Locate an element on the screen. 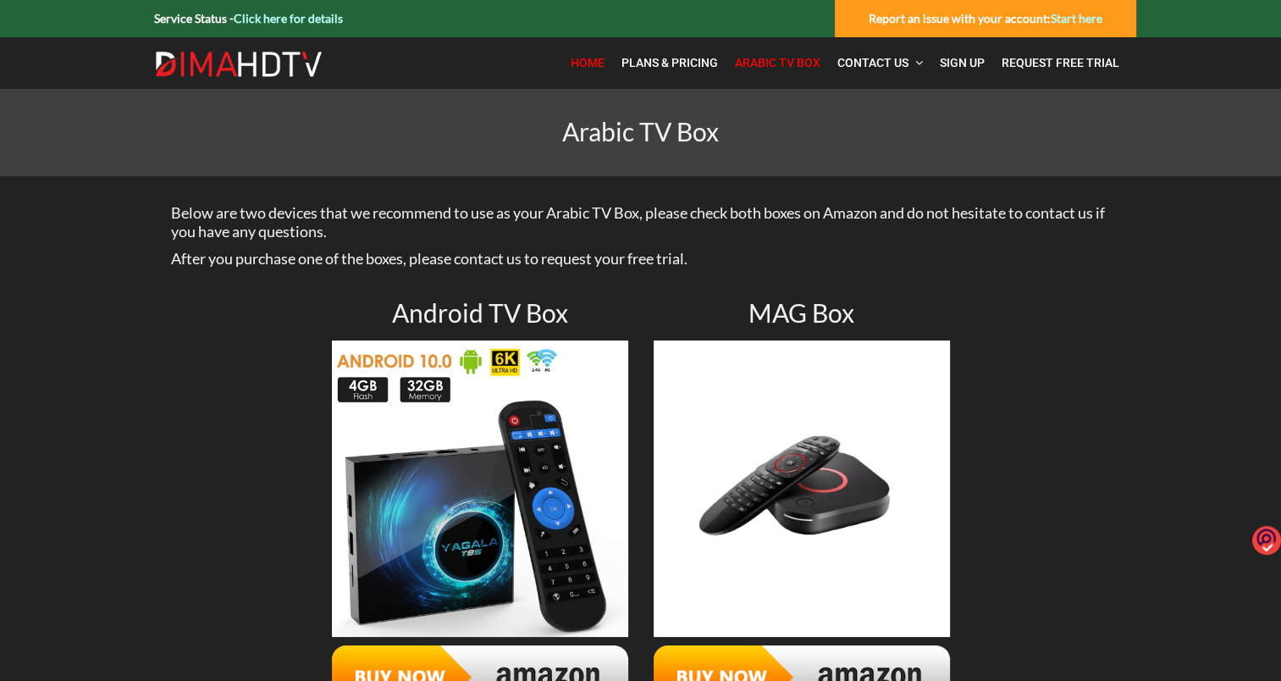 Image resolution: width=1281 pixels, height=681 pixels. img: o1IwAAAABJRU5ErkJggg== is located at coordinates (1266, 540).